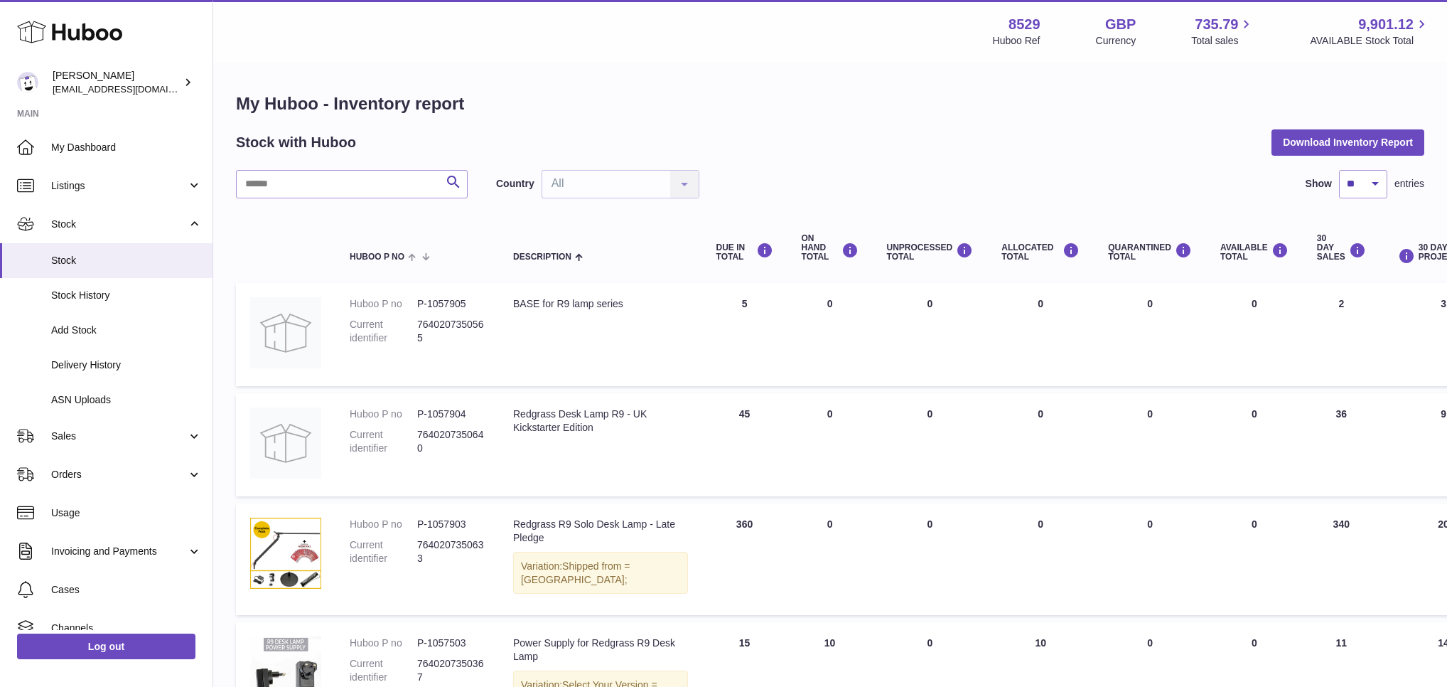  I want to click on img: admin@redgrass.ch, so click(28, 82).